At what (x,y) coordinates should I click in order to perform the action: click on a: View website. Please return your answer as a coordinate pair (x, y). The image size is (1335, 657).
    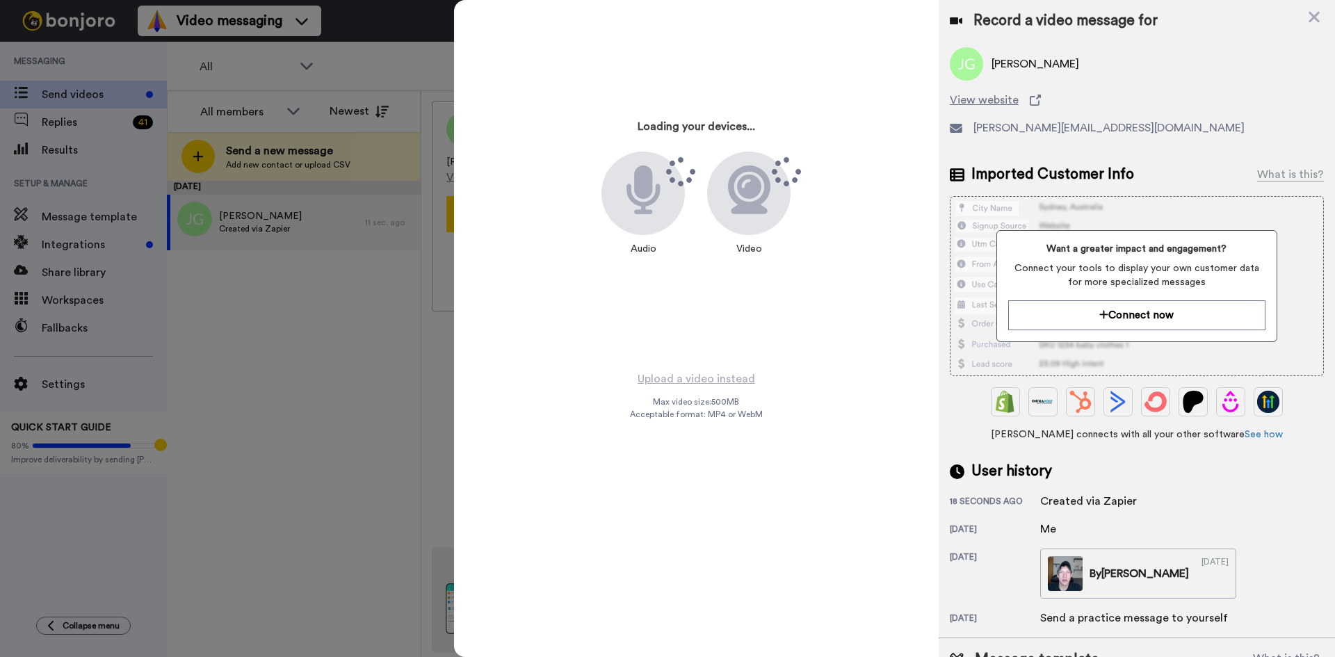
    Looking at the image, I should click on (1137, 100).